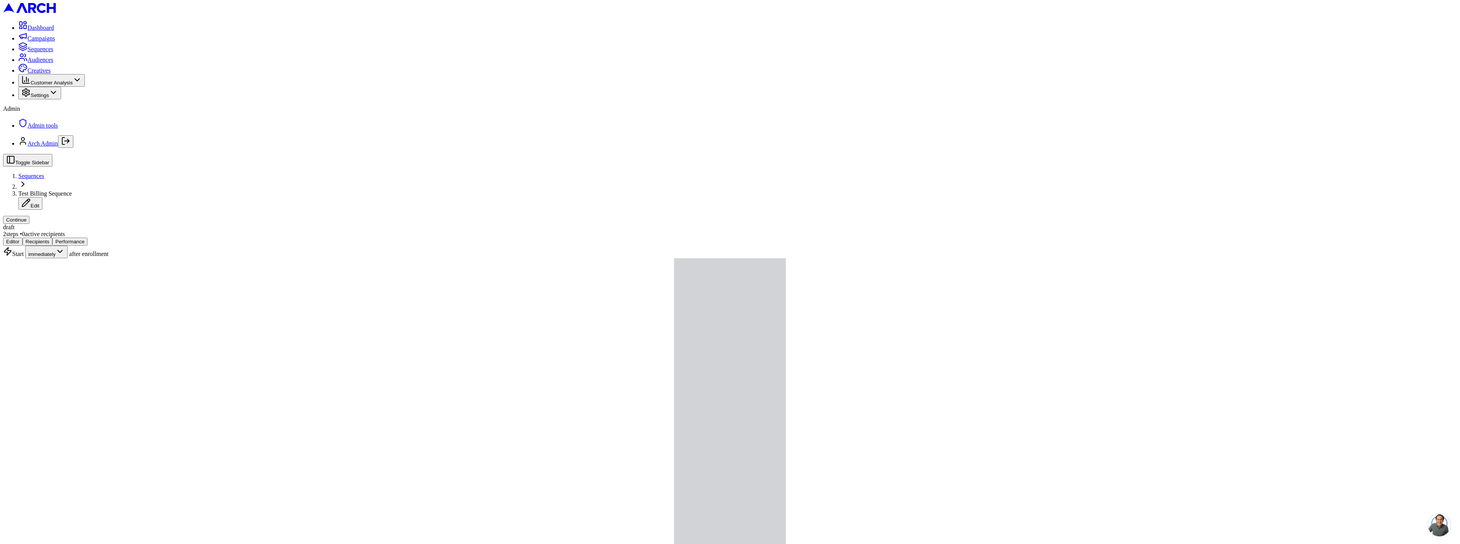 Image resolution: width=1460 pixels, height=544 pixels. What do you see at coordinates (28, 160) in the screenshot?
I see `button: Toggle Sidebar` at bounding box center [28, 160].